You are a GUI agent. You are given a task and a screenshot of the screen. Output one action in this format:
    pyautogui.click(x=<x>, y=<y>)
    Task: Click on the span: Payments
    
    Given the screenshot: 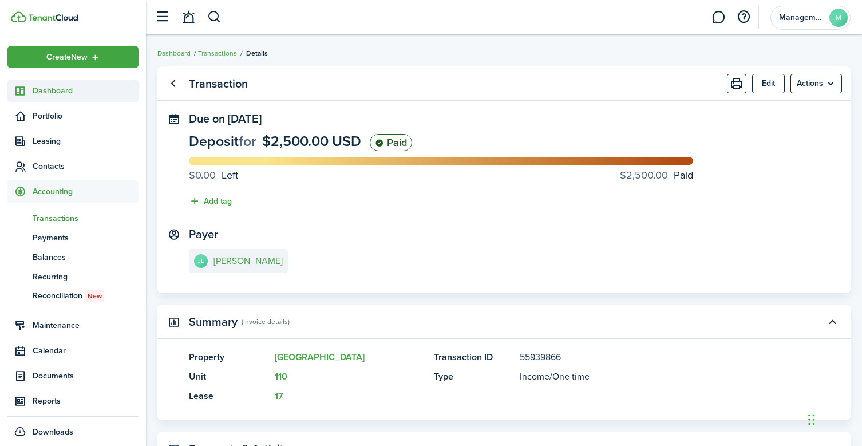 What is the action you would take?
    pyautogui.click(x=85, y=237)
    